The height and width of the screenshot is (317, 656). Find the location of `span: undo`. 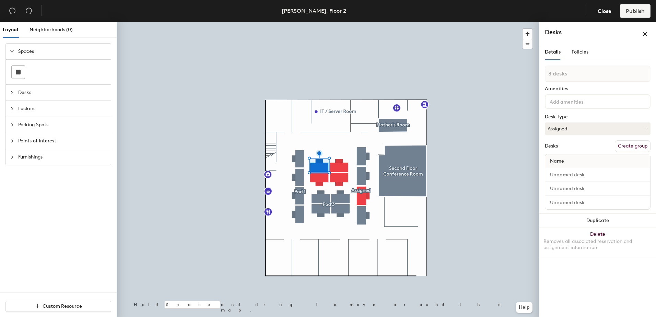

span: undo is located at coordinates (12, 11).